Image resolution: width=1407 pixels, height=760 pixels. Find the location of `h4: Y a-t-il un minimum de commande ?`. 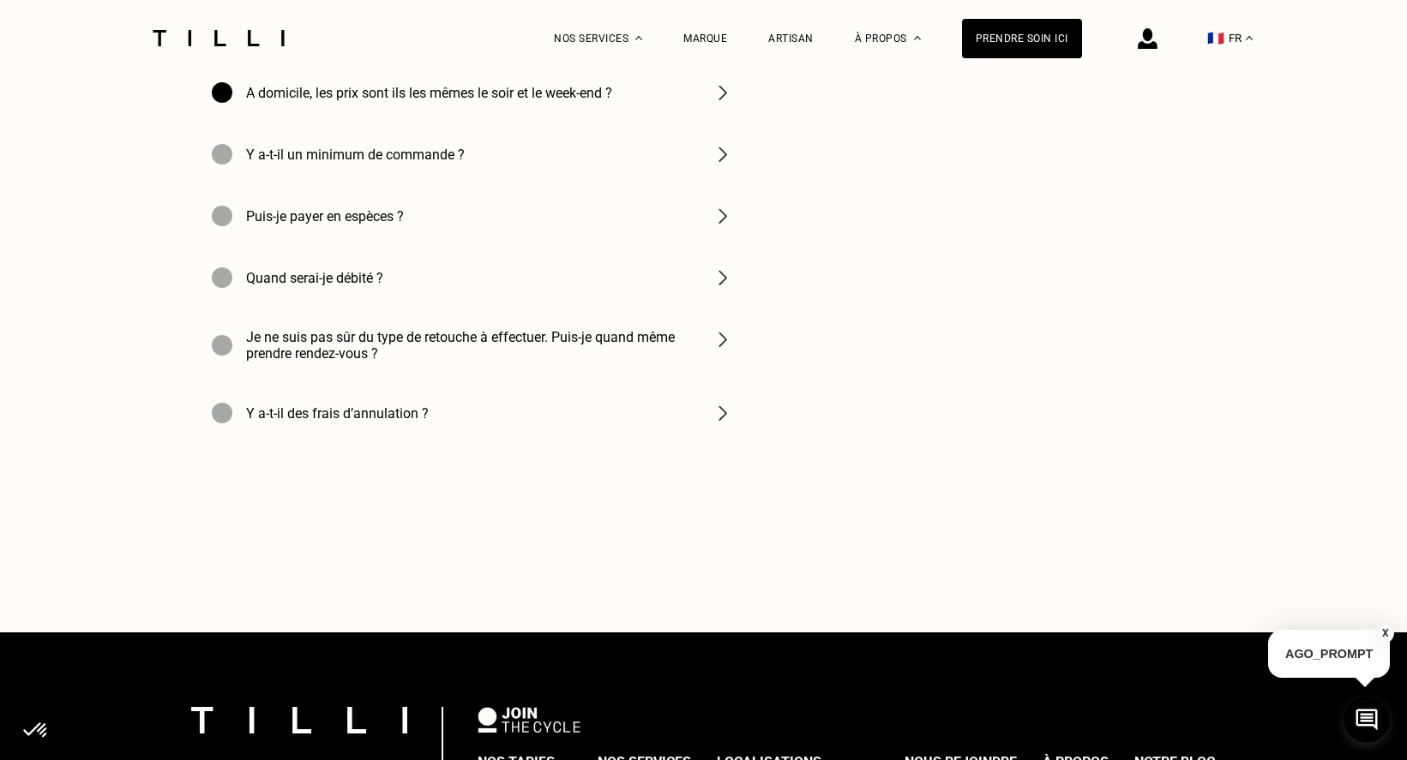

h4: Y a-t-il un minimum de commande ? is located at coordinates (355, 154).